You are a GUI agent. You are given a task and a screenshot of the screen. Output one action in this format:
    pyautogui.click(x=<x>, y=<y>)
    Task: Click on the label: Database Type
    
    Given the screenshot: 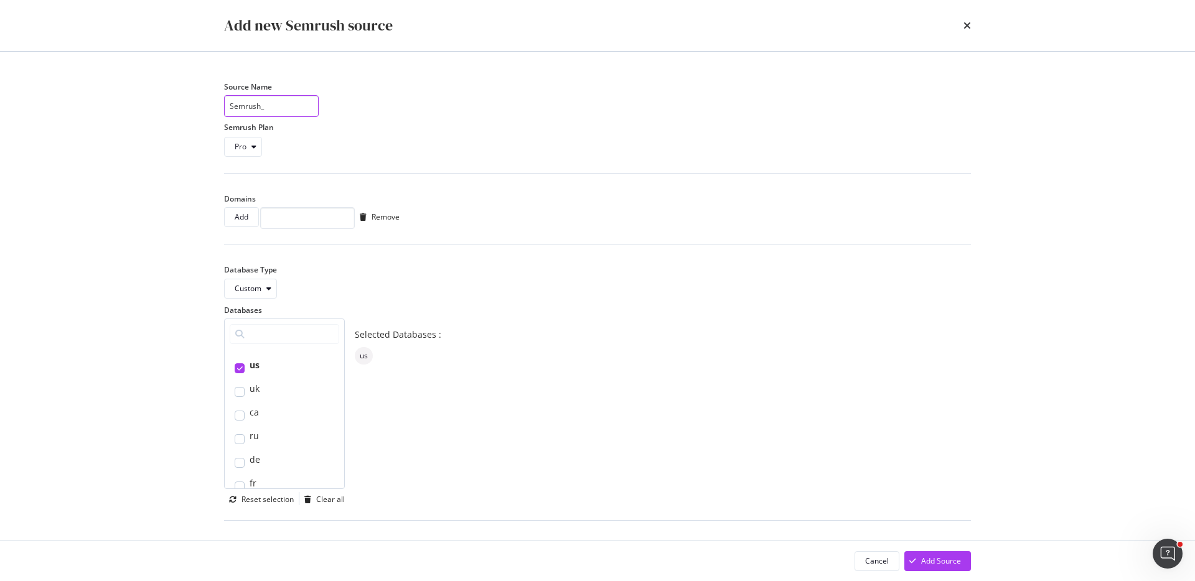 What is the action you would take?
    pyautogui.click(x=250, y=270)
    